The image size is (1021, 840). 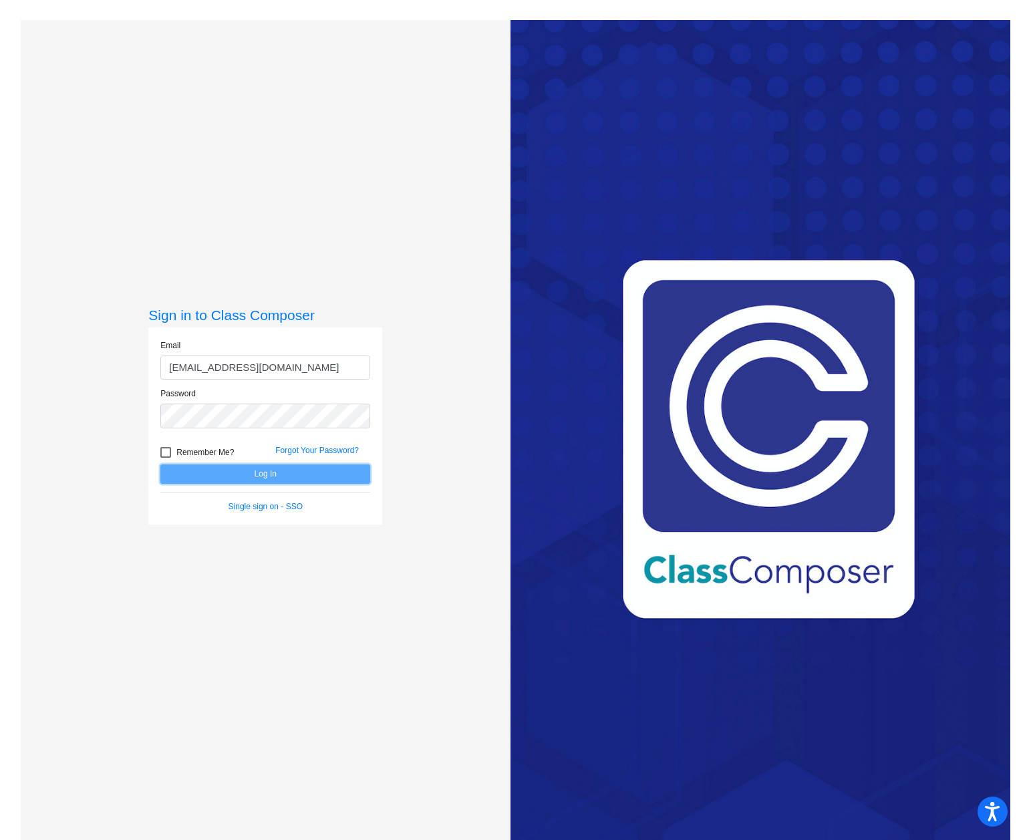 I want to click on label: Password, so click(x=178, y=394).